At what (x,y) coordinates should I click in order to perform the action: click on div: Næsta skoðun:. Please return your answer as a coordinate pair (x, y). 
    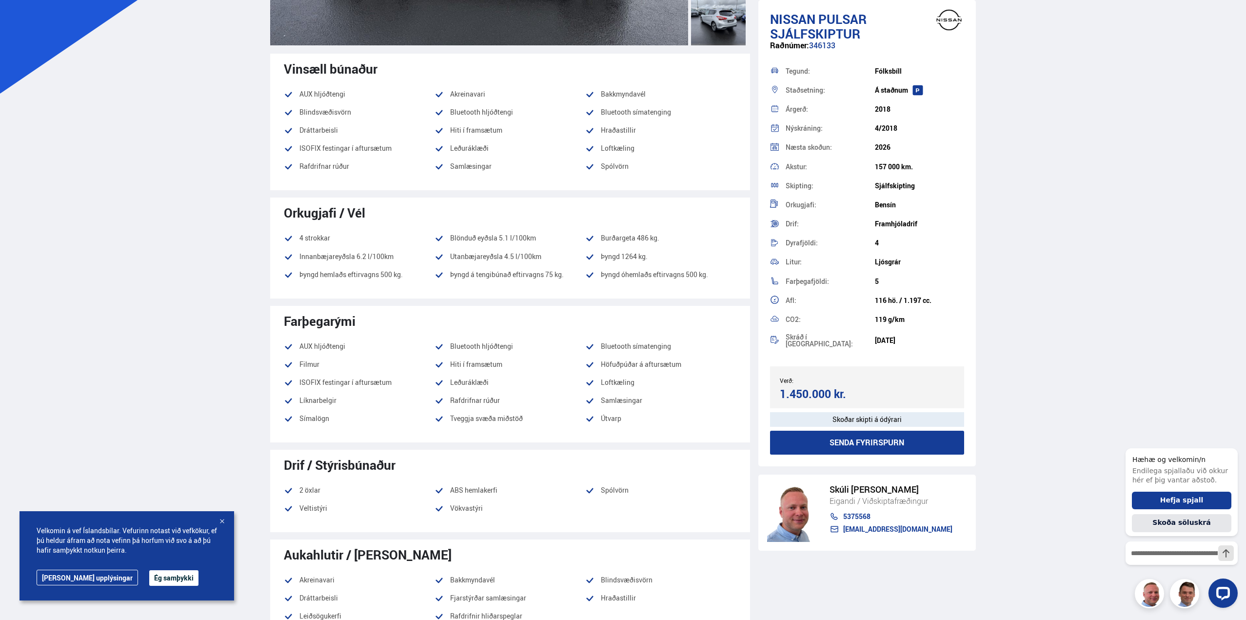
    Looking at the image, I should click on (830, 147).